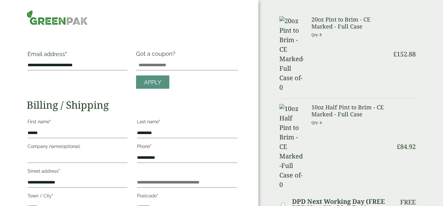  What do you see at coordinates (57, 17) in the screenshot?
I see `img: GreenPak Supplies` at bounding box center [57, 17].